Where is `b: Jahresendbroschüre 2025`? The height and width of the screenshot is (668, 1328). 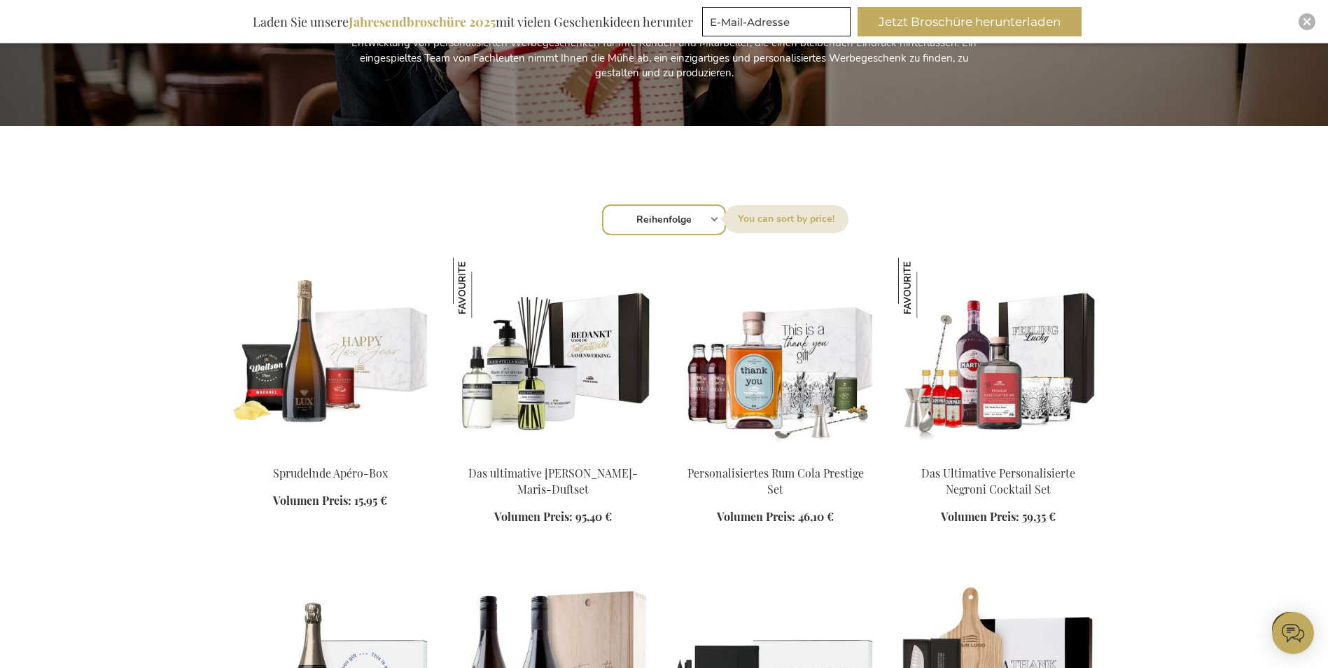 b: Jahresendbroschüre 2025 is located at coordinates (422, 22).